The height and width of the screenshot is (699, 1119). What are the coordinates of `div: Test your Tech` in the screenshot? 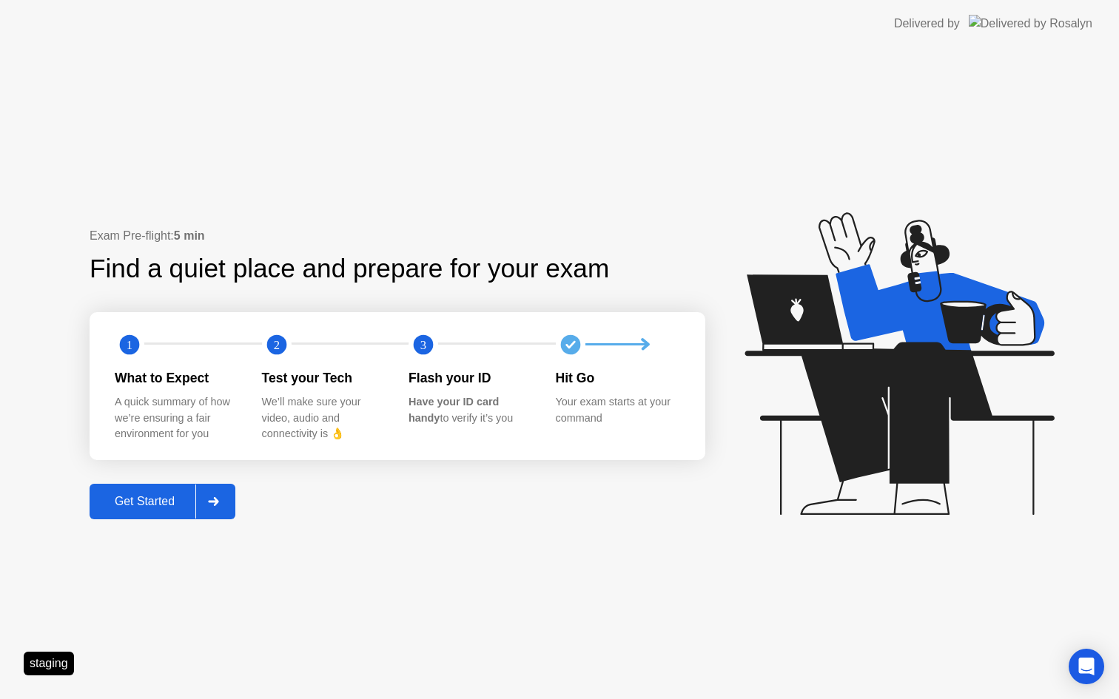 It's located at (323, 378).